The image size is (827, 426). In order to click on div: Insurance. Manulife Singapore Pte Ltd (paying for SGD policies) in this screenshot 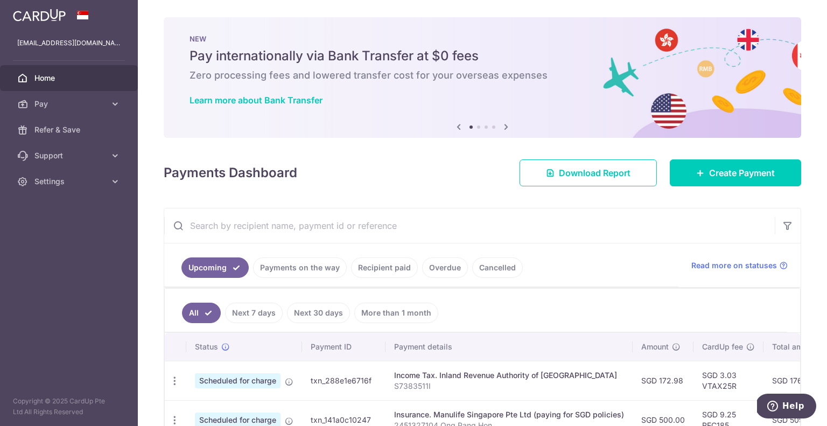, I will do `click(509, 414)`.